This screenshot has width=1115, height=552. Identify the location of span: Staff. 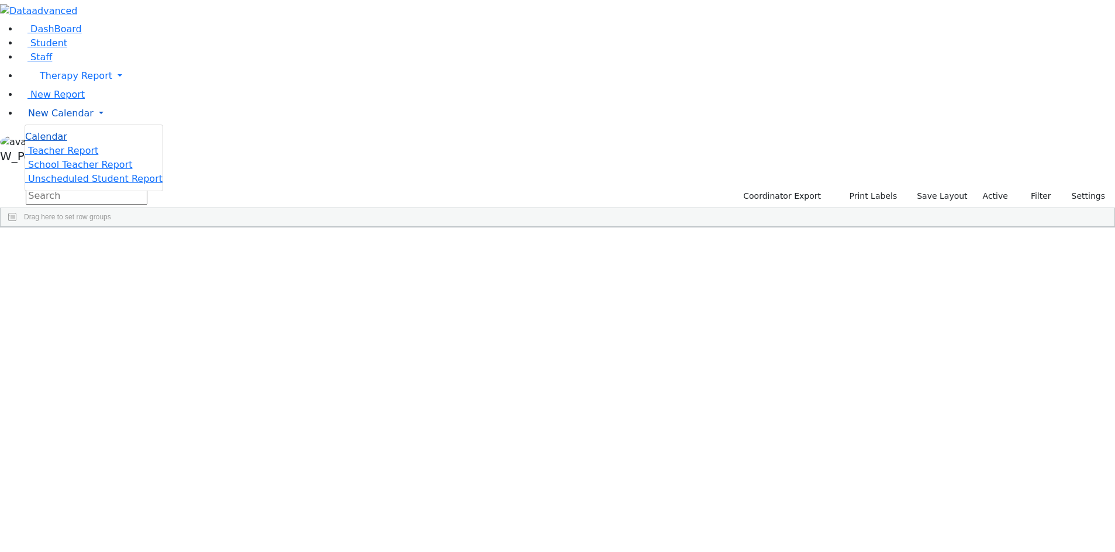
(41, 57).